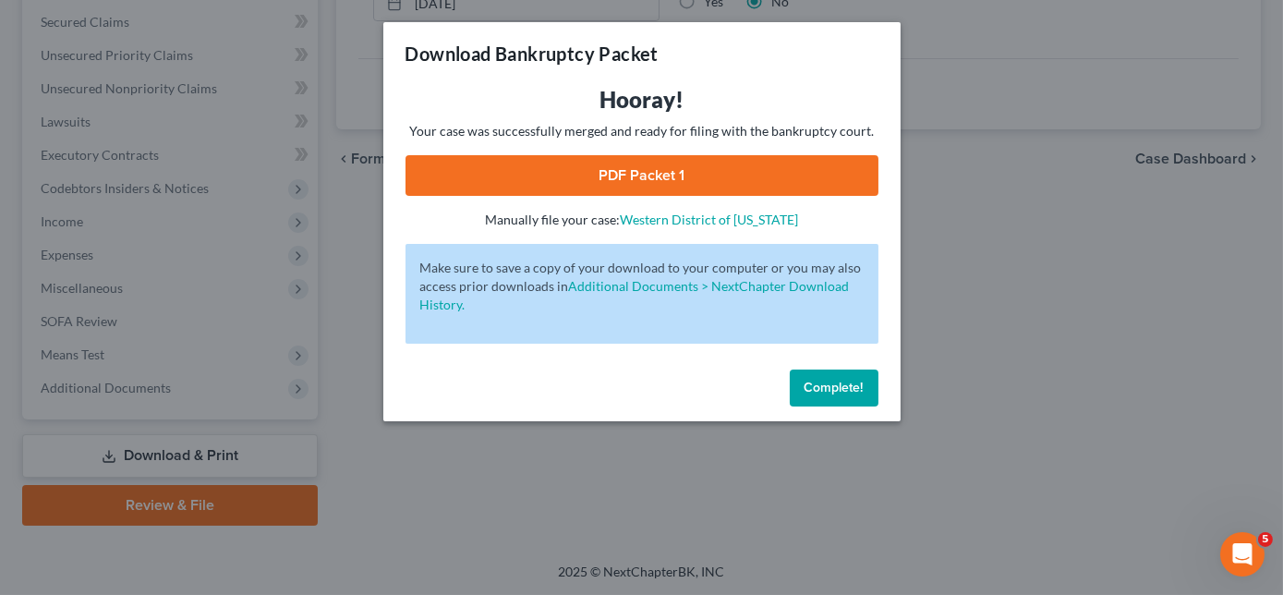 Image resolution: width=1283 pixels, height=595 pixels. What do you see at coordinates (834, 388) in the screenshot?
I see `button: Complete!` at bounding box center [834, 388].